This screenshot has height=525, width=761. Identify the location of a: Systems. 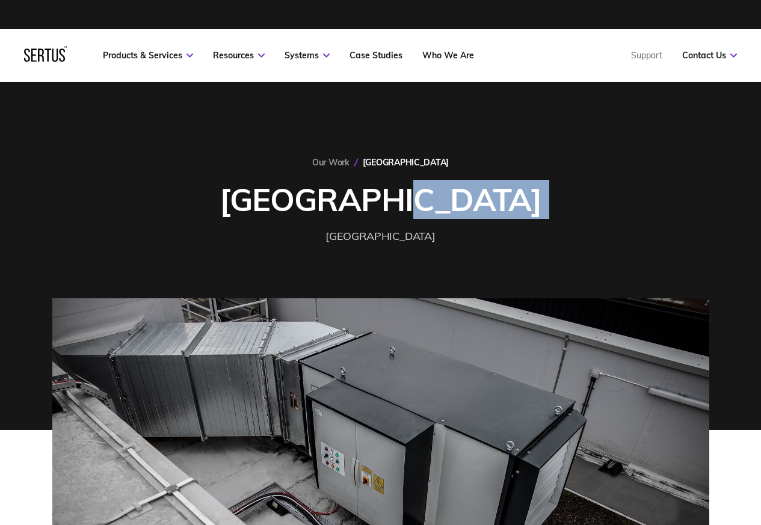
(307, 55).